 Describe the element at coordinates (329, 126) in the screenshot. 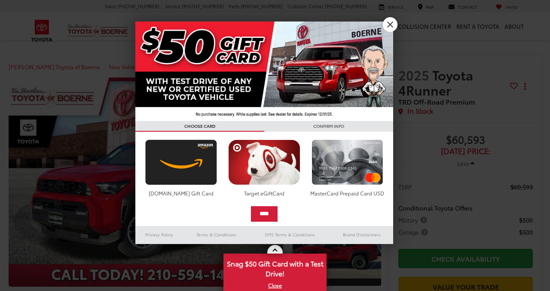

I see `h3: CONFIRM INFO` at that location.